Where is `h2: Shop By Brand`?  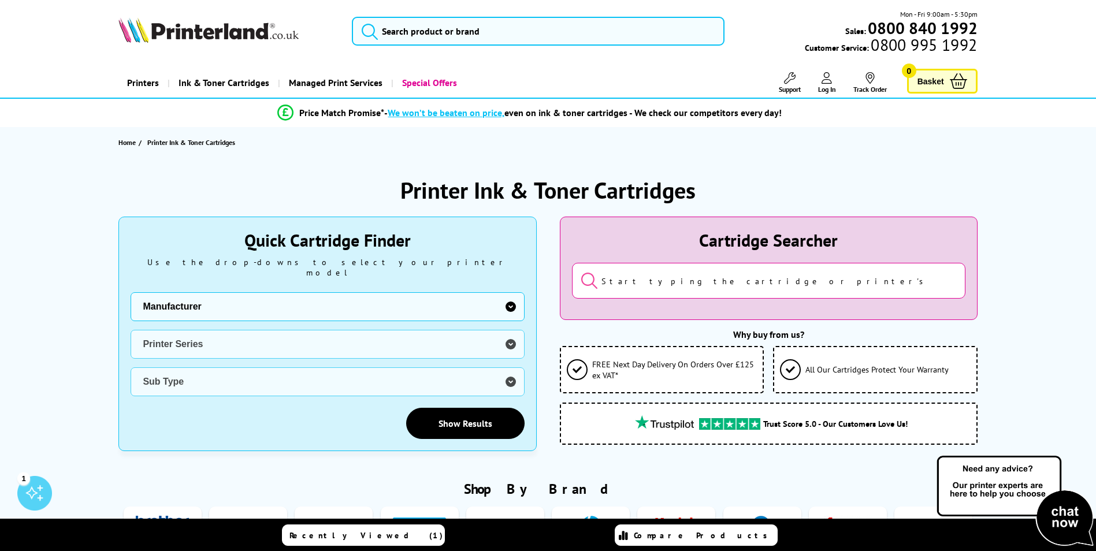 h2: Shop By Brand is located at coordinates (548, 489).